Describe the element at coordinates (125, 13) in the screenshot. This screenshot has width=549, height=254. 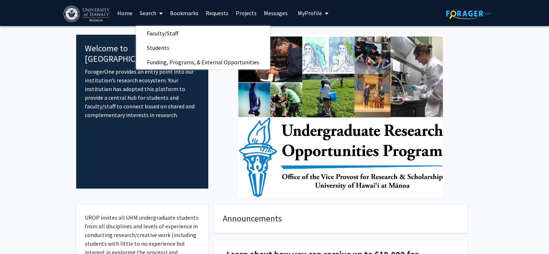
I see `a: Home` at that location.